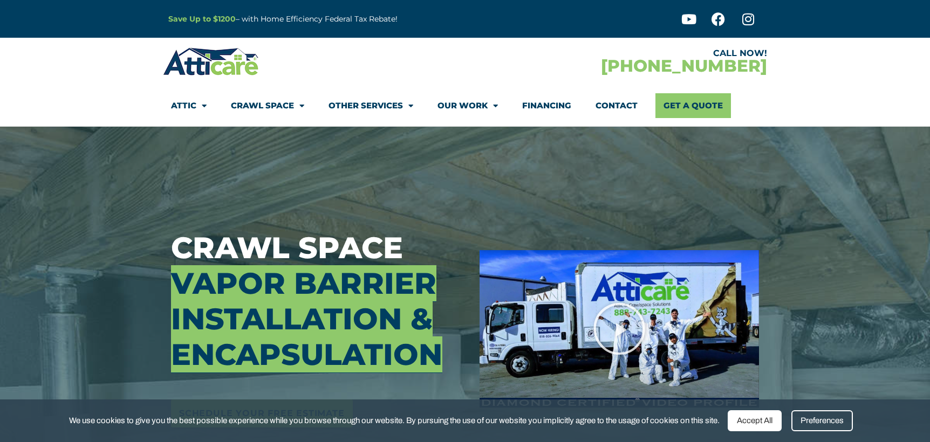  Describe the element at coordinates (394, 421) in the screenshot. I see `span: We use cookies to give you the best possible experience while you browse through our website. By ...` at that location.